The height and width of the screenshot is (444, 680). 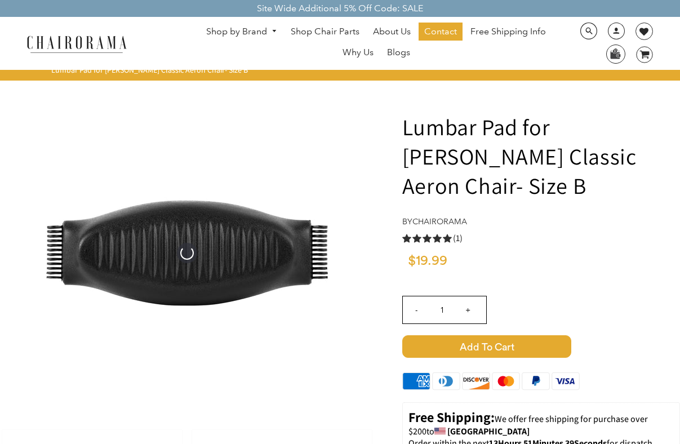 I want to click on img: chairorama, so click(x=77, y=43).